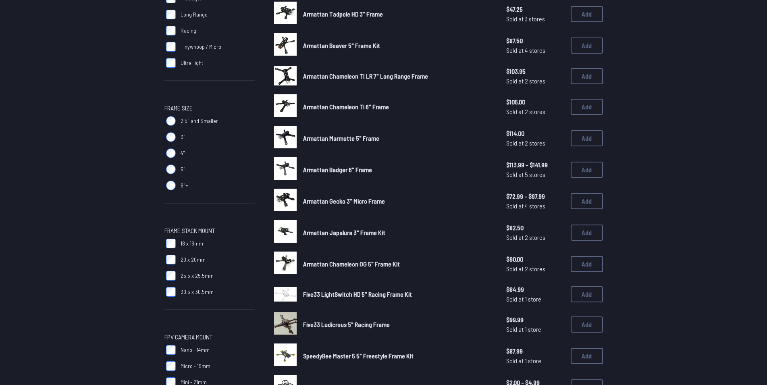  I want to click on input: 5", so click(171, 169).